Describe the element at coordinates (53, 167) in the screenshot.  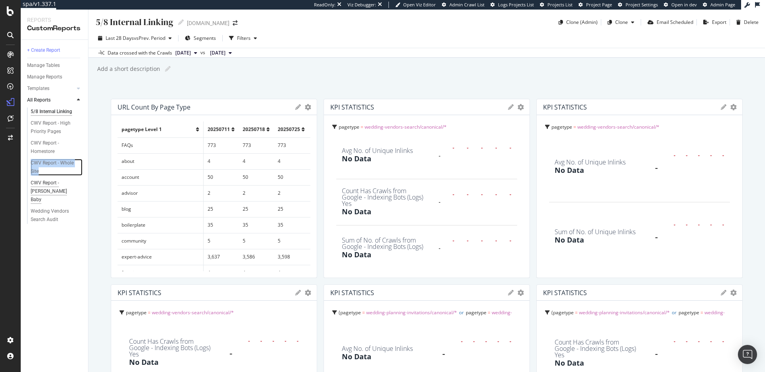
I see `div: CWV Report - Whole Site` at that location.